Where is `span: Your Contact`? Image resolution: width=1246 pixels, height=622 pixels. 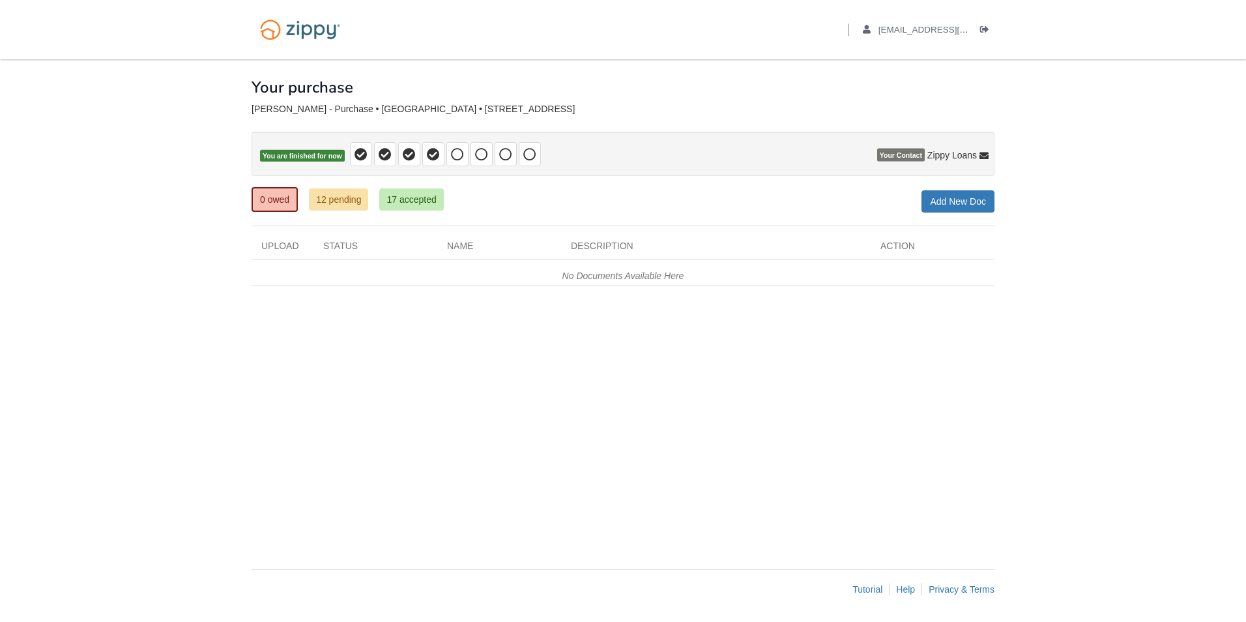
span: Your Contact is located at coordinates (900, 155).